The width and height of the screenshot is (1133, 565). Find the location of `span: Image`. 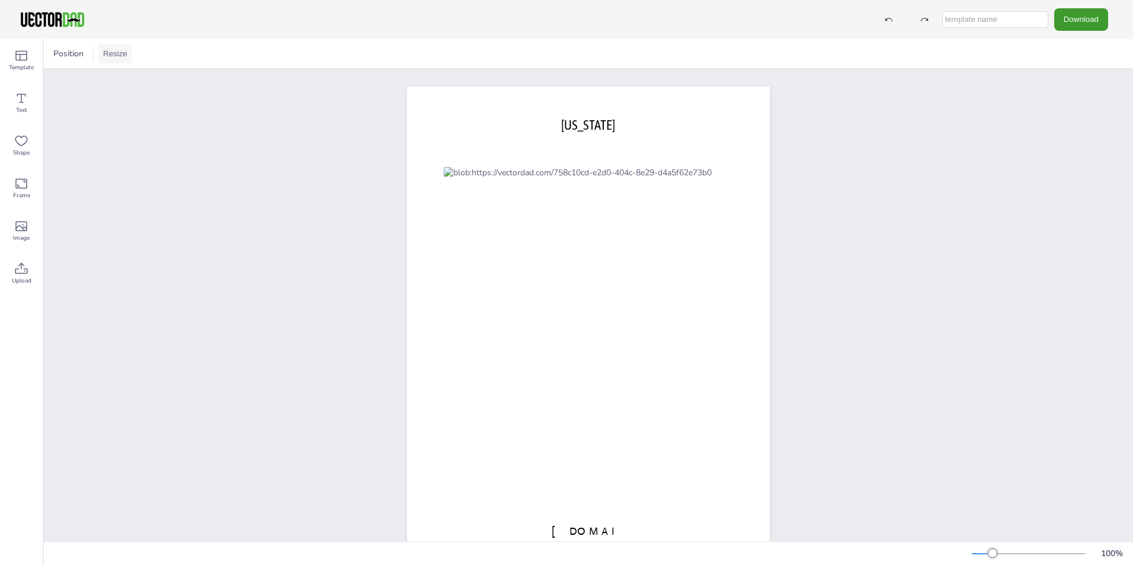

span: Image is located at coordinates (21, 238).